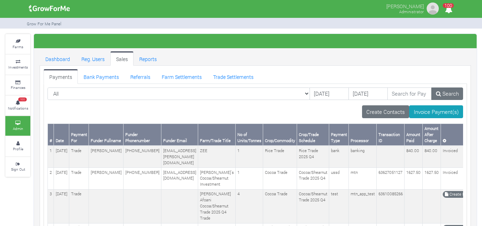 The image size is (482, 226). What do you see at coordinates (391, 135) in the screenshot?
I see `th: Transaction ID` at bounding box center [391, 135].